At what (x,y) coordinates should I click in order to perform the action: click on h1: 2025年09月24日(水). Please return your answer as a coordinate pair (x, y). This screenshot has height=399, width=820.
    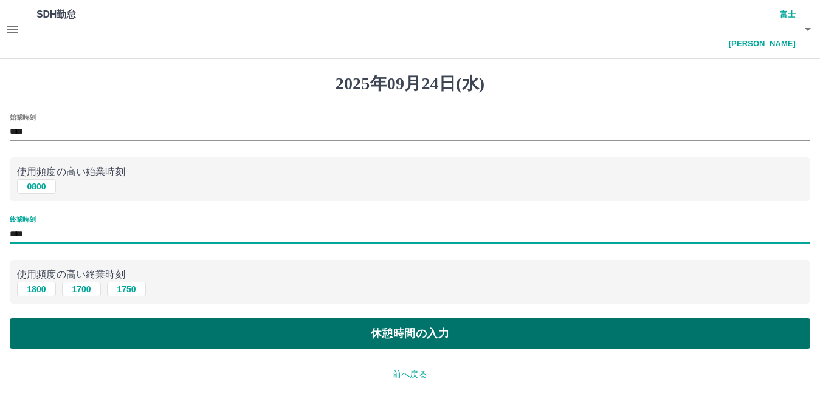
    Looking at the image, I should click on (410, 84).